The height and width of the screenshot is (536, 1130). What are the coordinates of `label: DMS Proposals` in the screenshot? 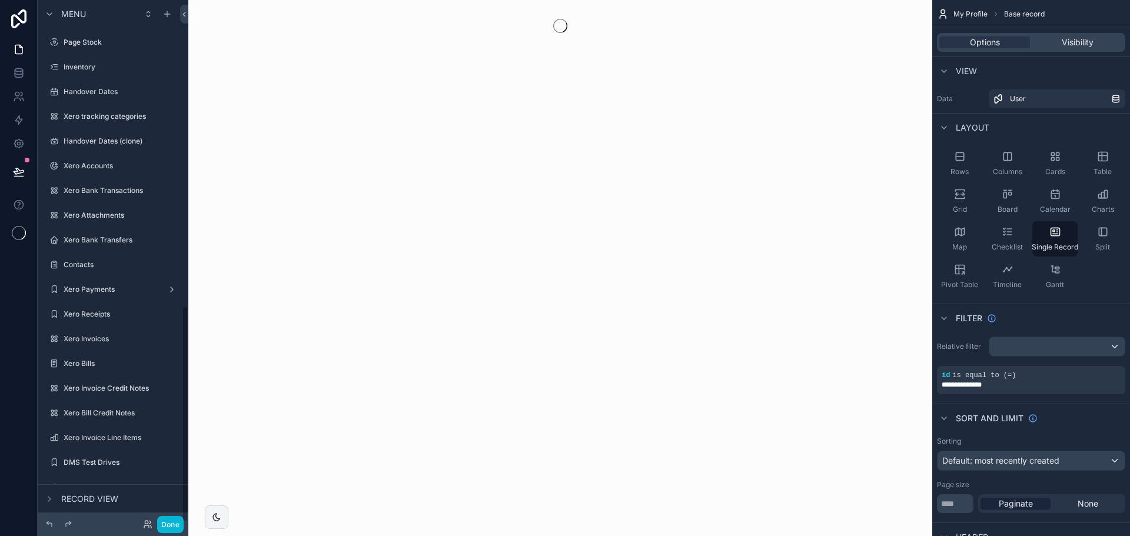 It's located at (121, 487).